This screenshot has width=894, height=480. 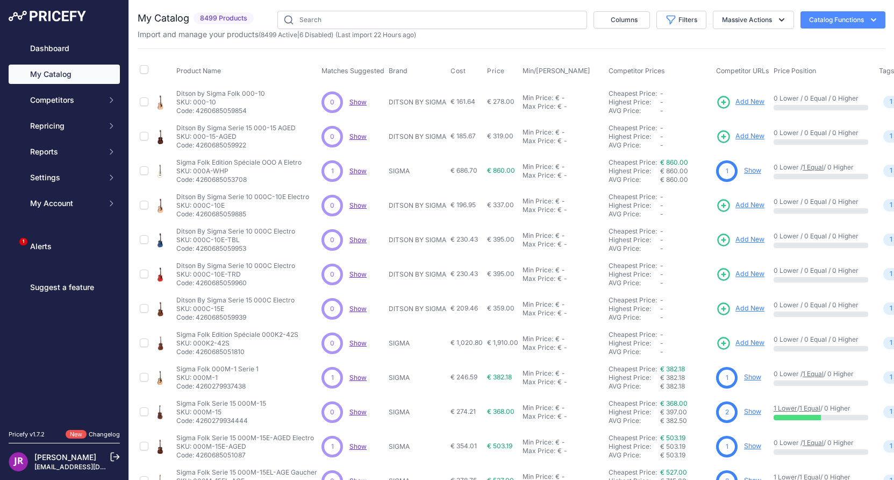 What do you see at coordinates (686, 386) in the screenshot?
I see `div: € 382.18` at bounding box center [686, 386].